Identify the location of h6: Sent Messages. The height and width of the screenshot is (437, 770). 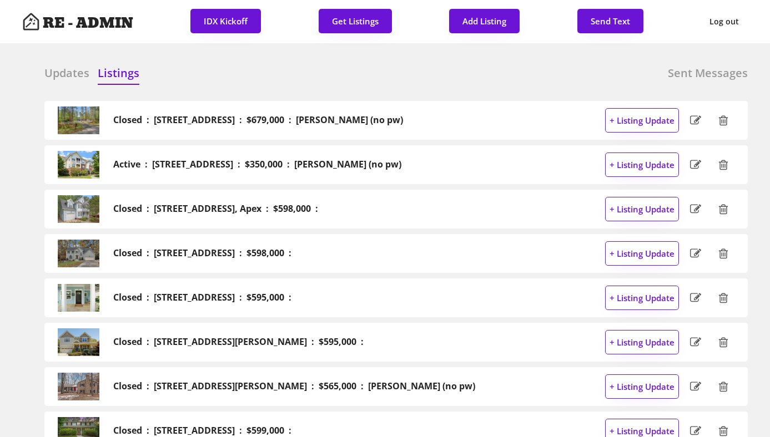
(708, 73).